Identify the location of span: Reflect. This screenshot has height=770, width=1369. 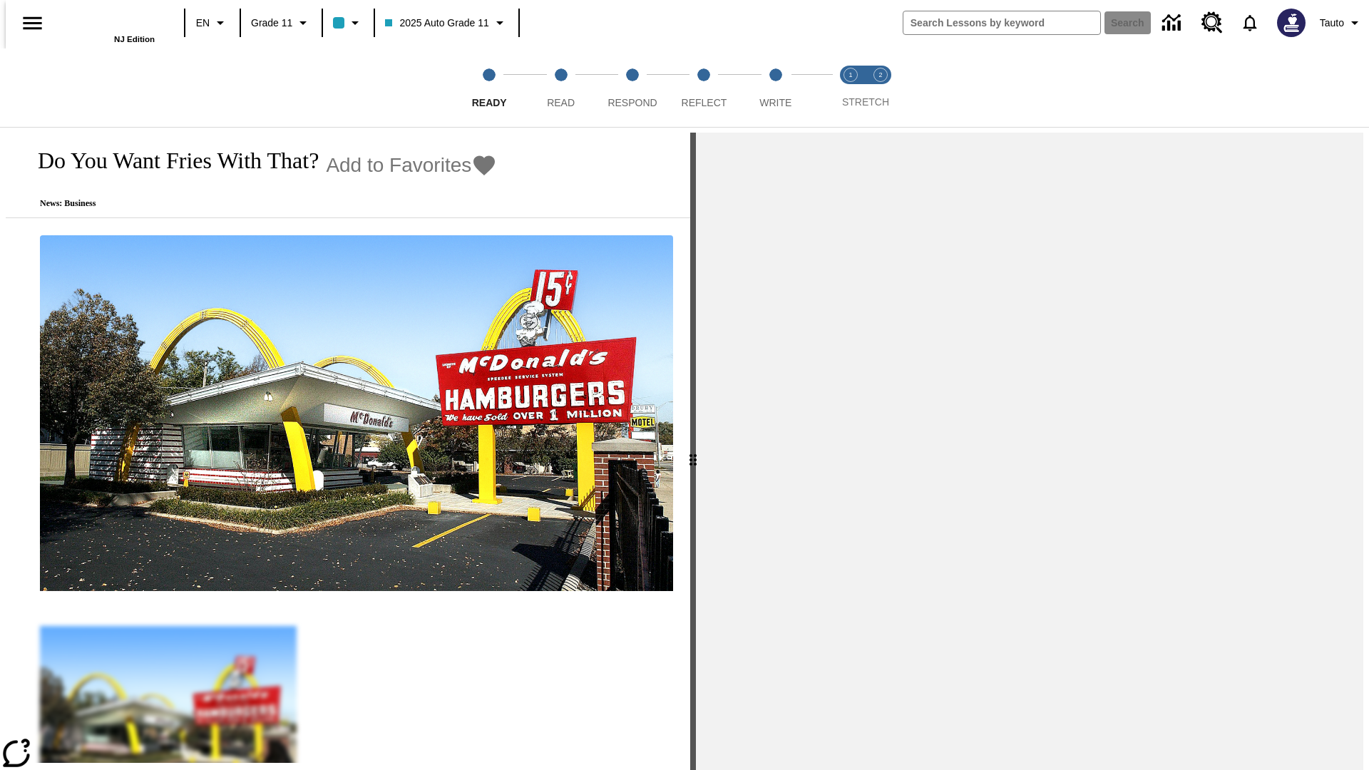
(705, 103).